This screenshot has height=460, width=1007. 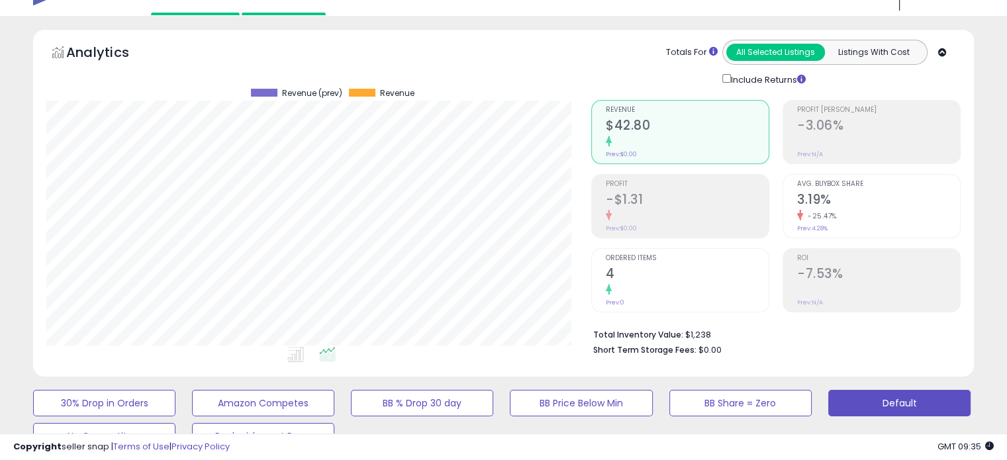 I want to click on h2: $42.80, so click(x=687, y=126).